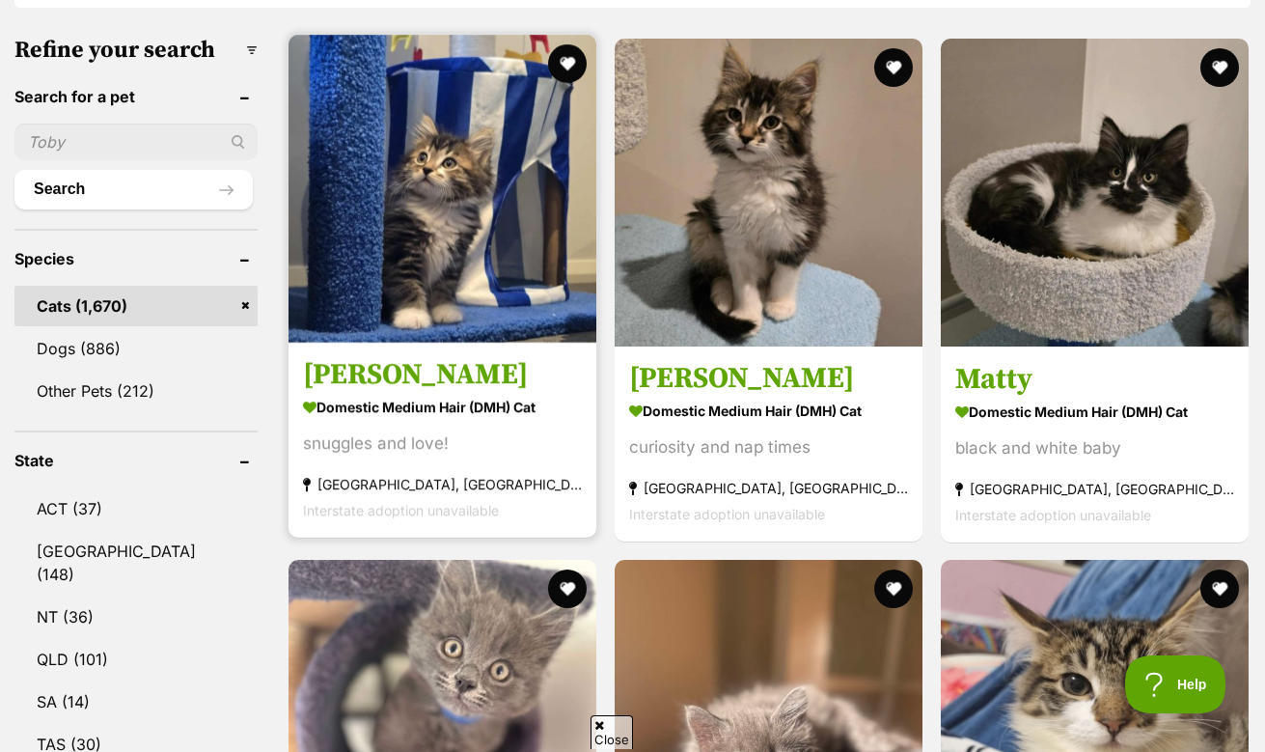 The width and height of the screenshot is (1265, 752). I want to click on span: Close, so click(612, 732).